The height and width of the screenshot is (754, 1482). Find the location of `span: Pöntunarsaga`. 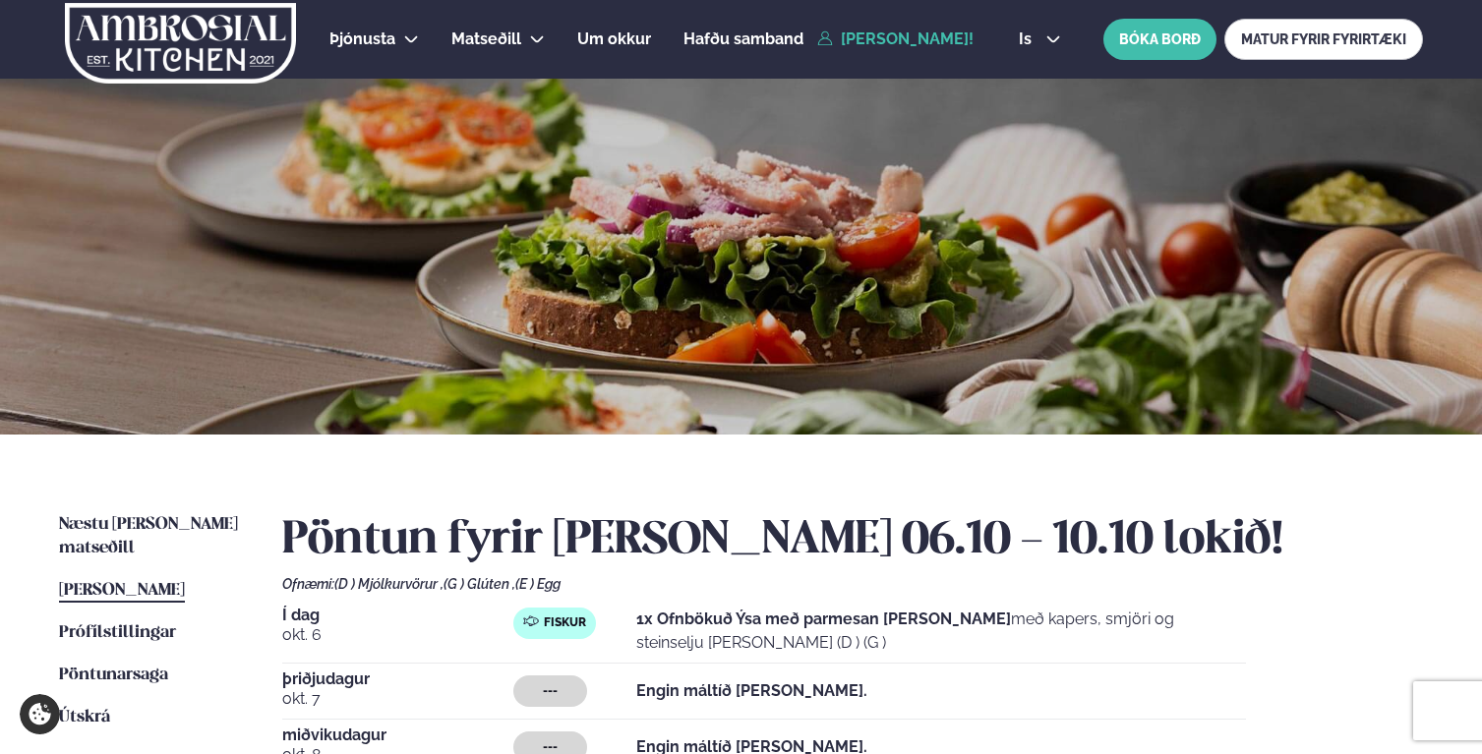

span: Pöntunarsaga is located at coordinates (113, 675).